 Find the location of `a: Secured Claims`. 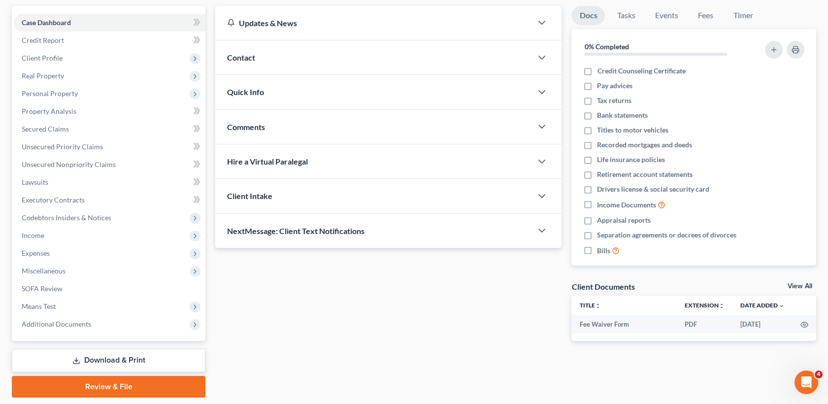

a: Secured Claims is located at coordinates (109, 129).